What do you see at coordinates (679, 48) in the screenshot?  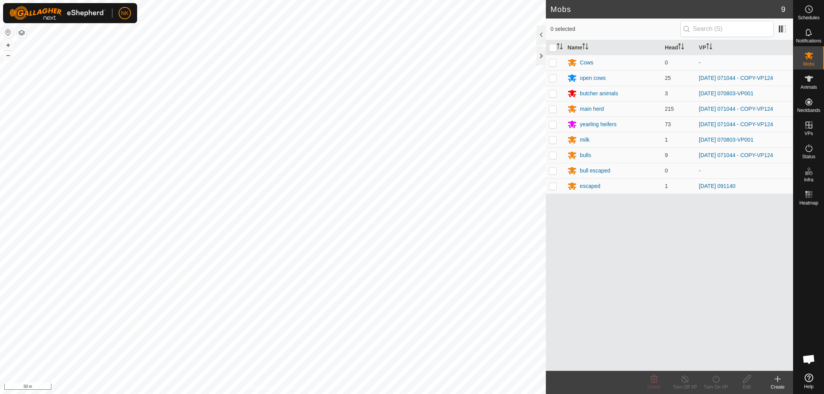 I see `th: Head` at bounding box center [679, 48].